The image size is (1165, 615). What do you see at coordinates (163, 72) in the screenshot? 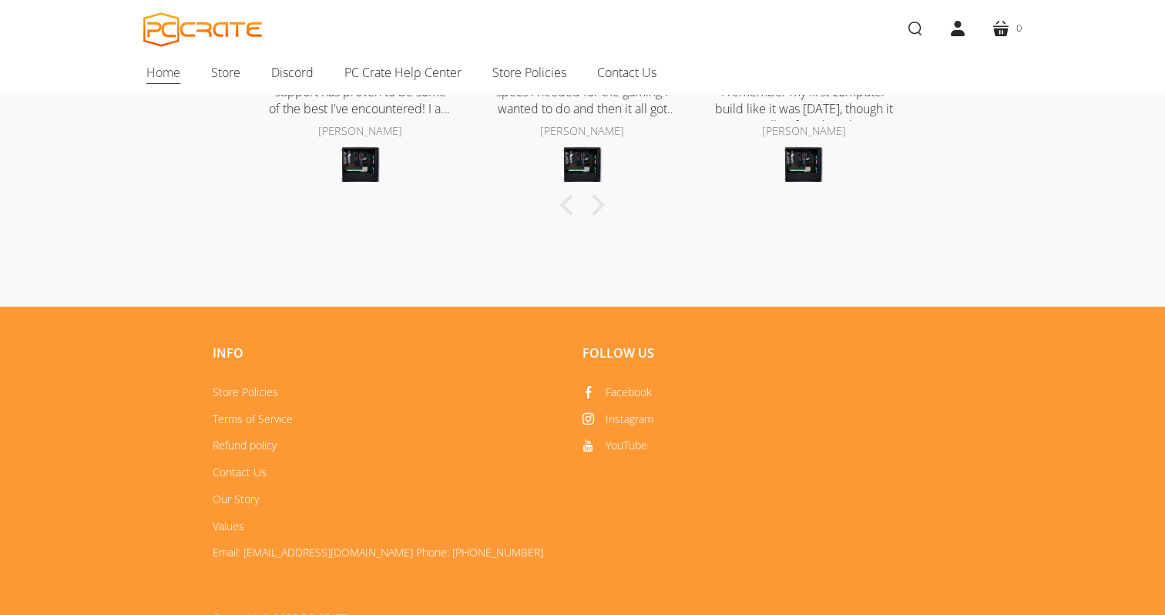
I see `a: Home` at bounding box center [163, 72].